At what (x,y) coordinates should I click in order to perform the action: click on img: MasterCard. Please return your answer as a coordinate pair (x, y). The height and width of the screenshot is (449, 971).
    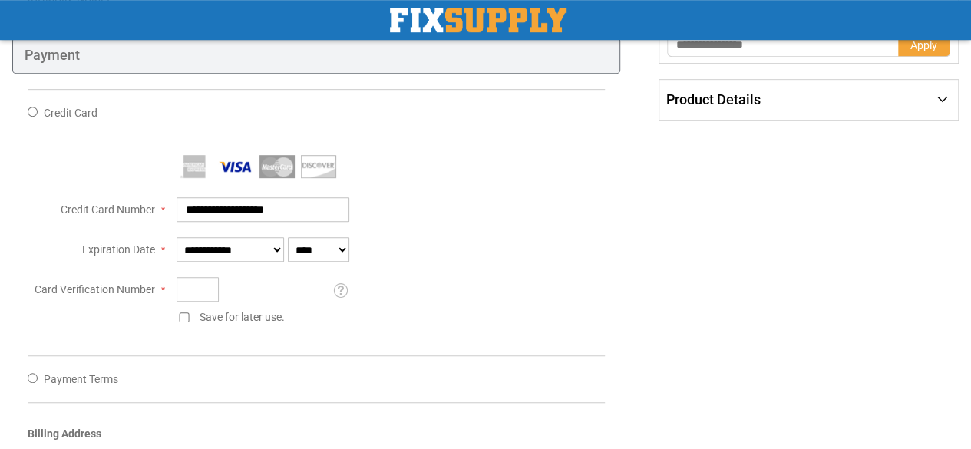
    Looking at the image, I should click on (277, 167).